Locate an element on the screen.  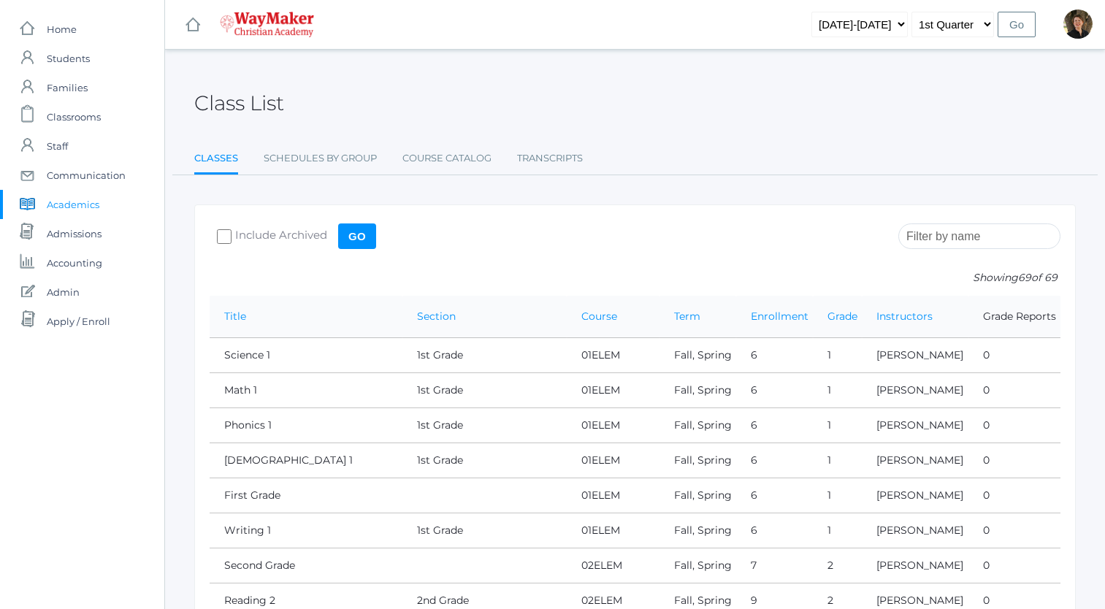
td: 2 is located at coordinates (837, 566).